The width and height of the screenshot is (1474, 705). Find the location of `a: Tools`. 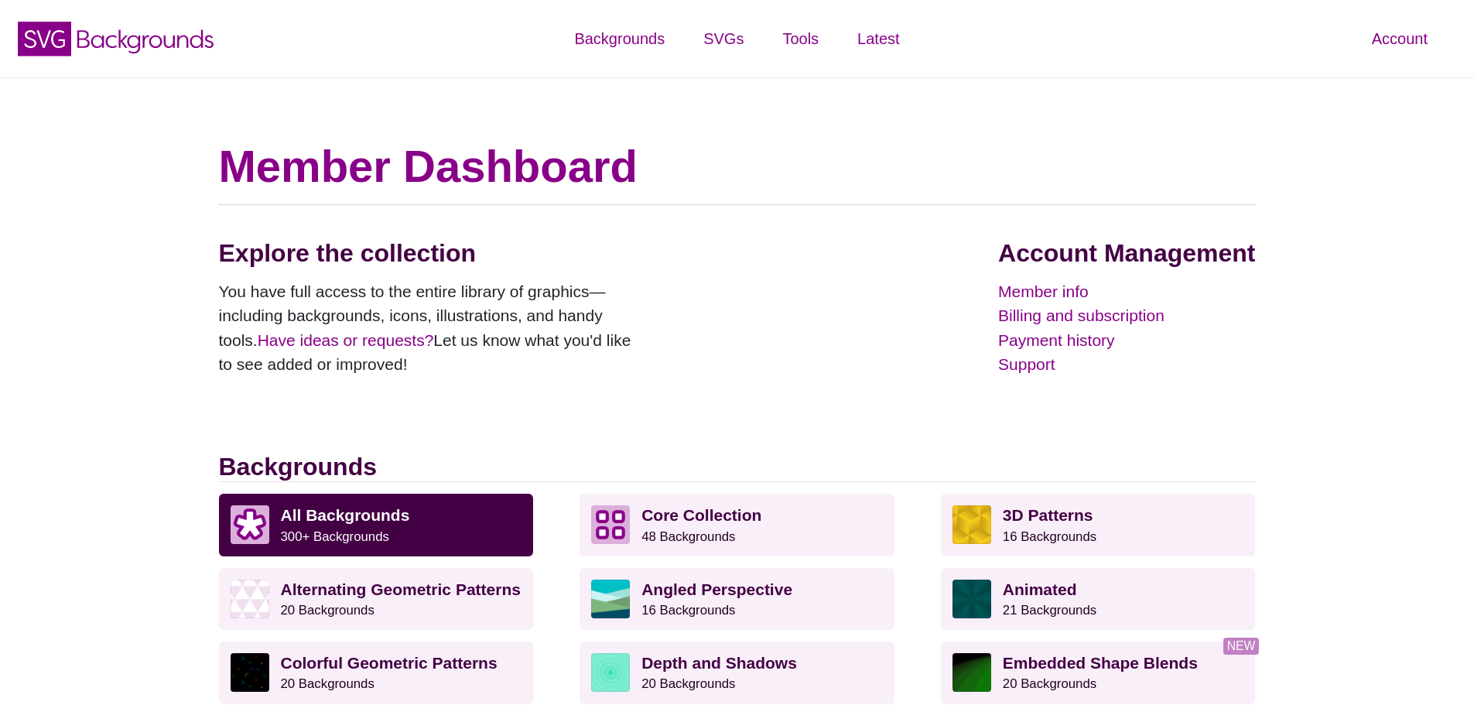

a: Tools is located at coordinates (800, 39).